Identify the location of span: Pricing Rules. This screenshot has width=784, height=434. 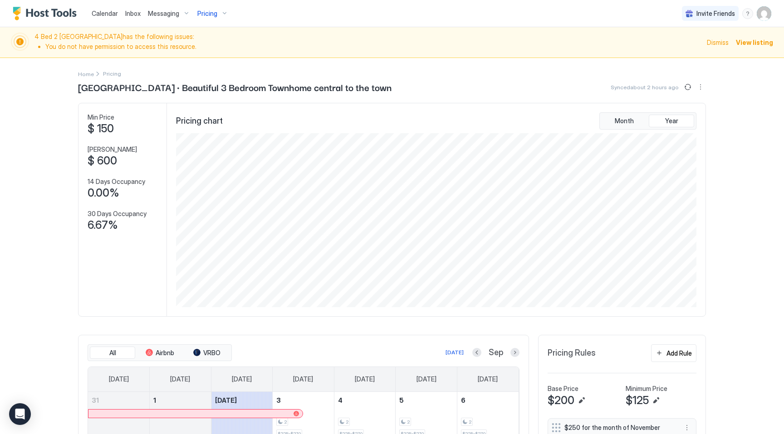
(571, 353).